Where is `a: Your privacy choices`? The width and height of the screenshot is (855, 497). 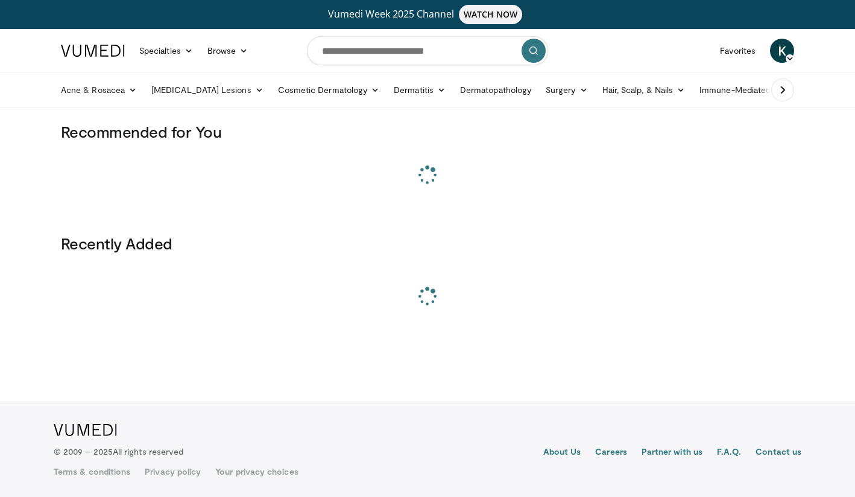 a: Your privacy choices is located at coordinates (256, 471).